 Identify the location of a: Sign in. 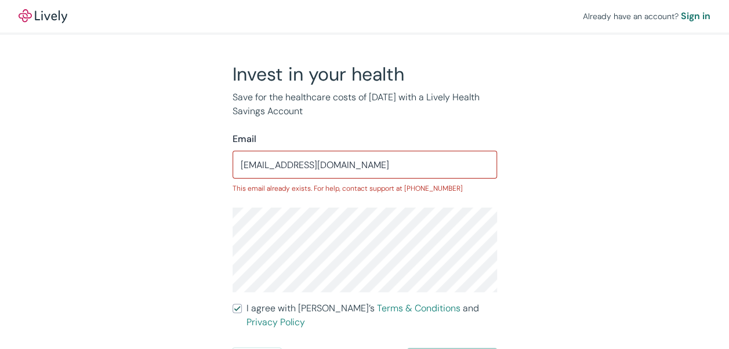
(695, 16).